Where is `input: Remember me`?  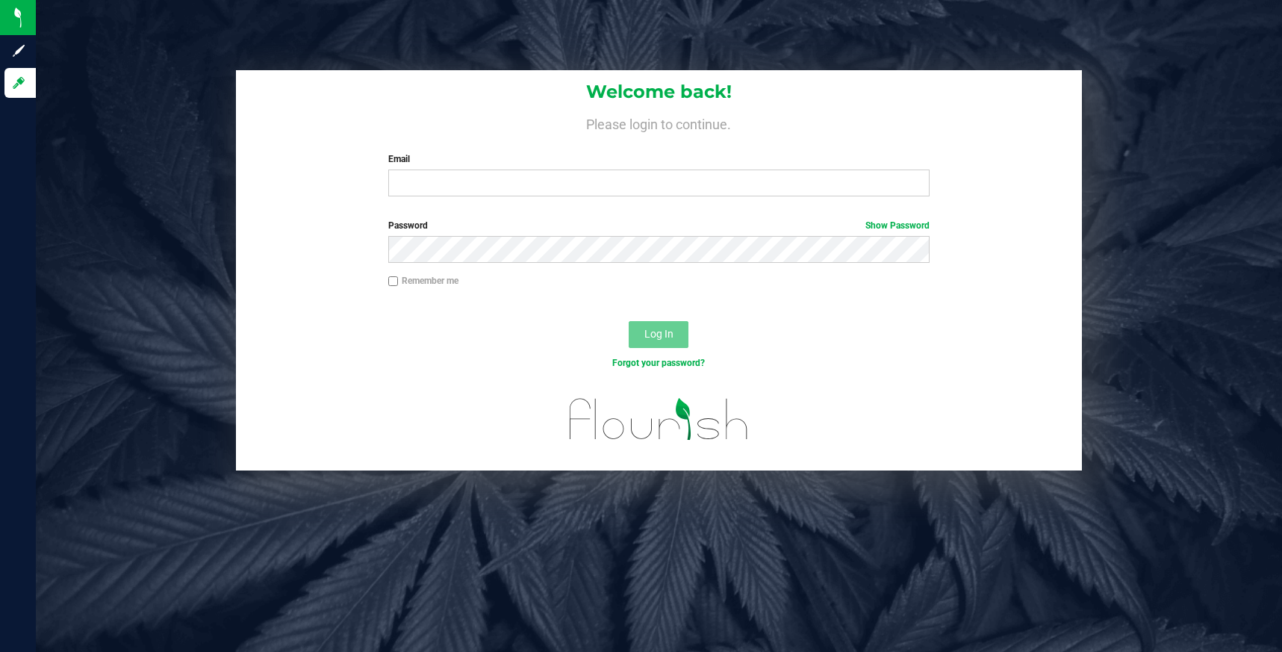
input: Remember me is located at coordinates (394, 282).